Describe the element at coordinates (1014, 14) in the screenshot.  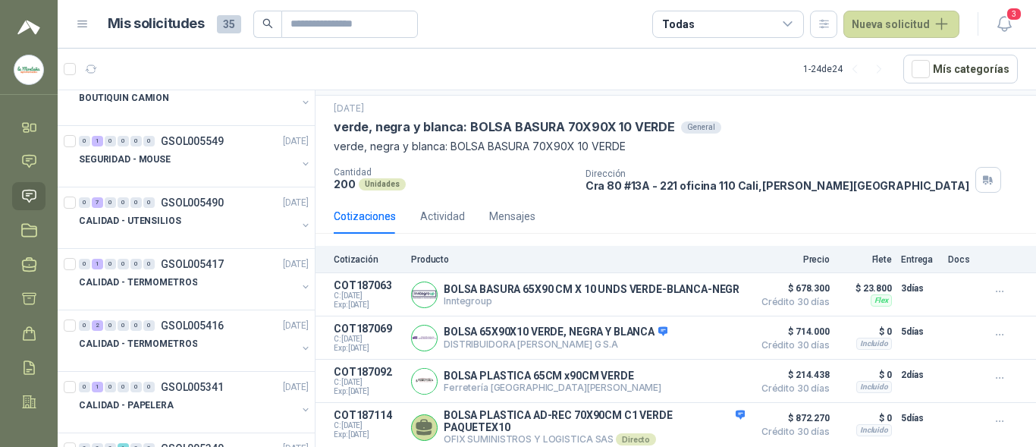
I see `span: 3` at that location.